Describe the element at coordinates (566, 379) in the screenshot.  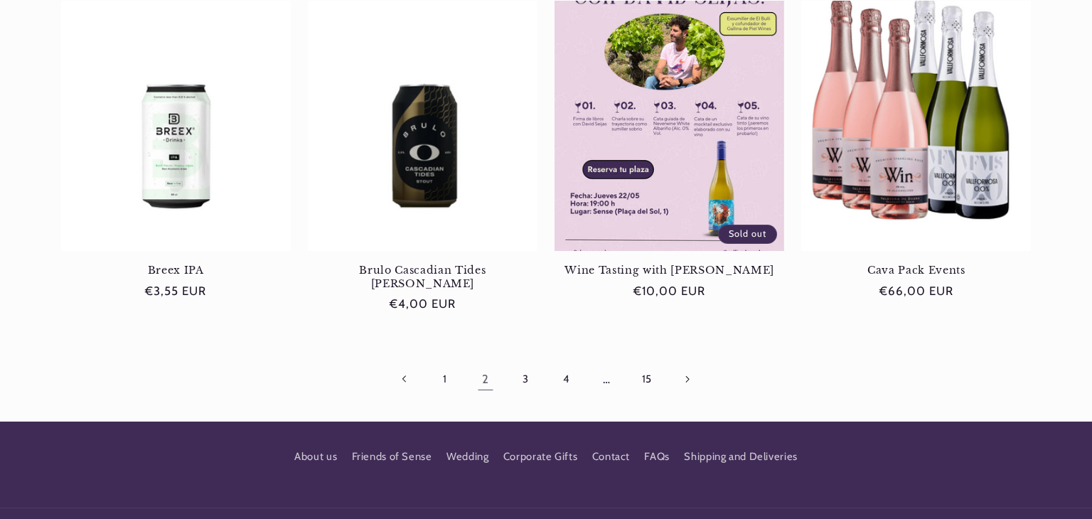
I see `a: Page 4` at that location.